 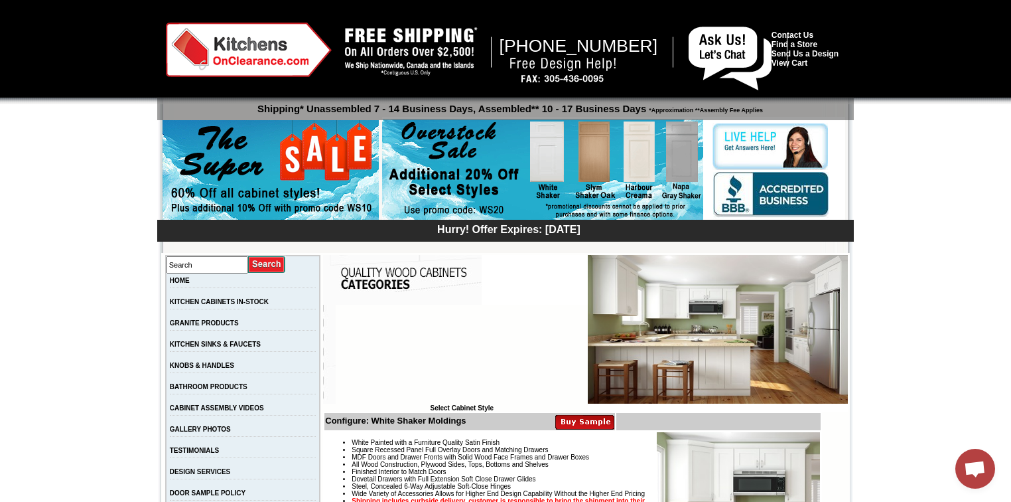 I want to click on a: View Cart, so click(x=789, y=63).